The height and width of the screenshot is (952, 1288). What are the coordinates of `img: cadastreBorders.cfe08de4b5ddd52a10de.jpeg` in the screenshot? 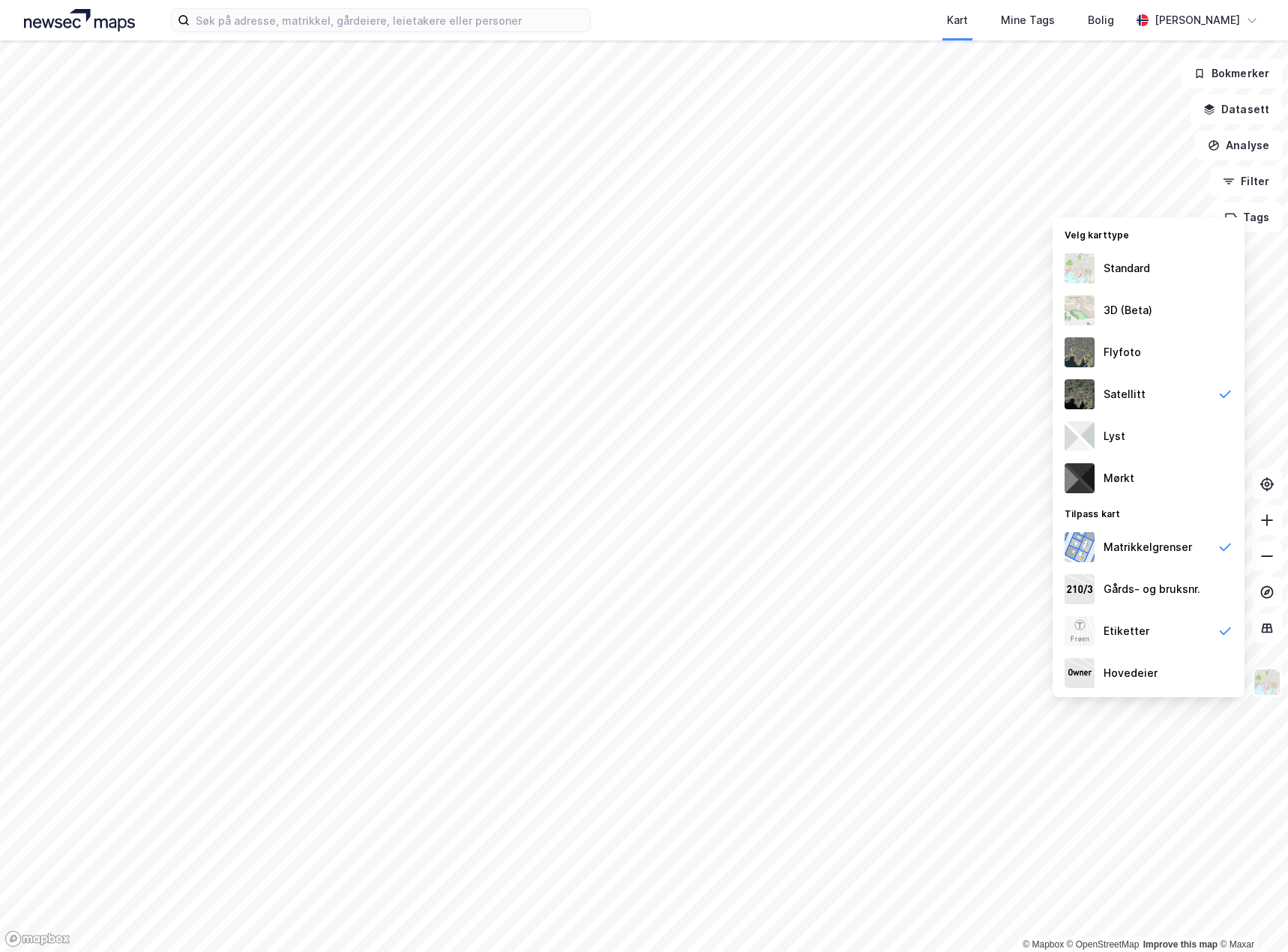 It's located at (1079, 547).